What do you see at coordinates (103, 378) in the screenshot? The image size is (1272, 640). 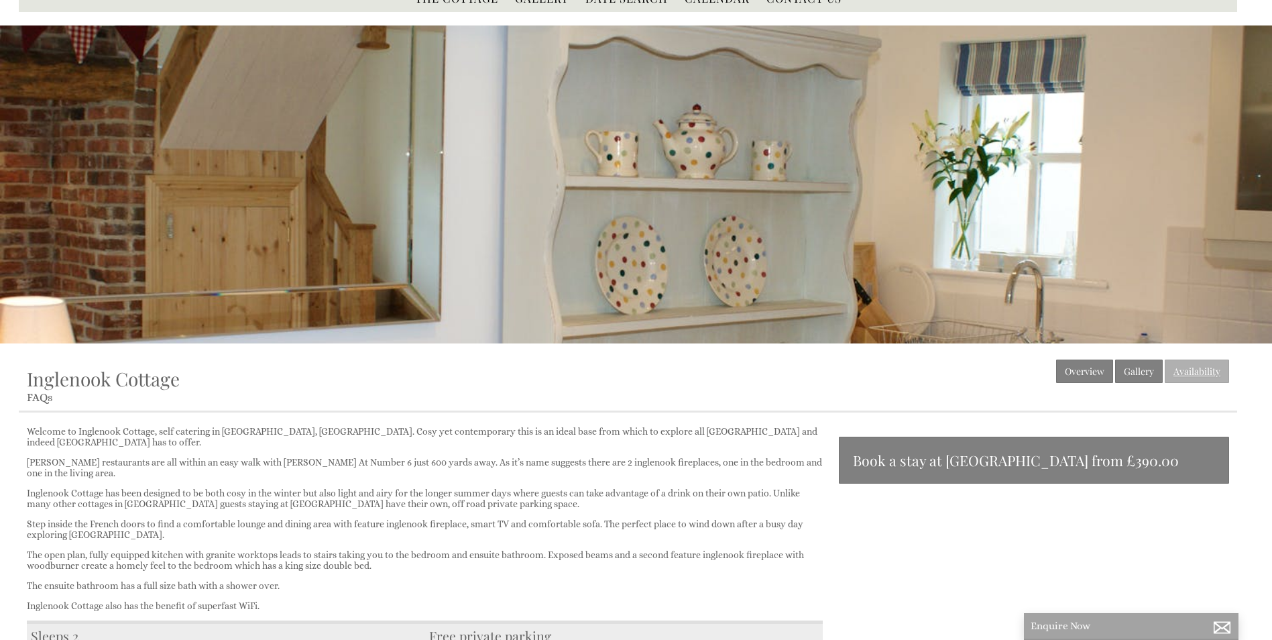 I see `a: Inglenook Cottage` at bounding box center [103, 378].